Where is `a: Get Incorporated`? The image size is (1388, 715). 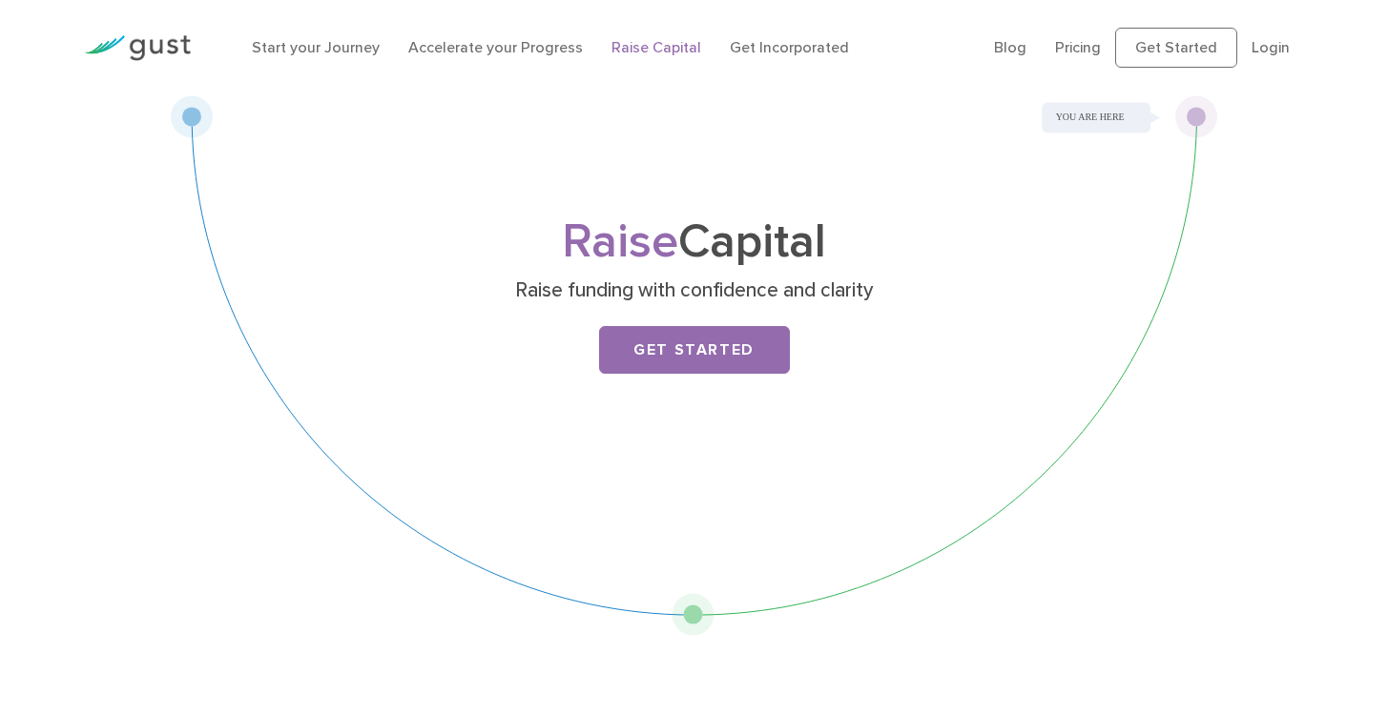 a: Get Incorporated is located at coordinates (789, 47).